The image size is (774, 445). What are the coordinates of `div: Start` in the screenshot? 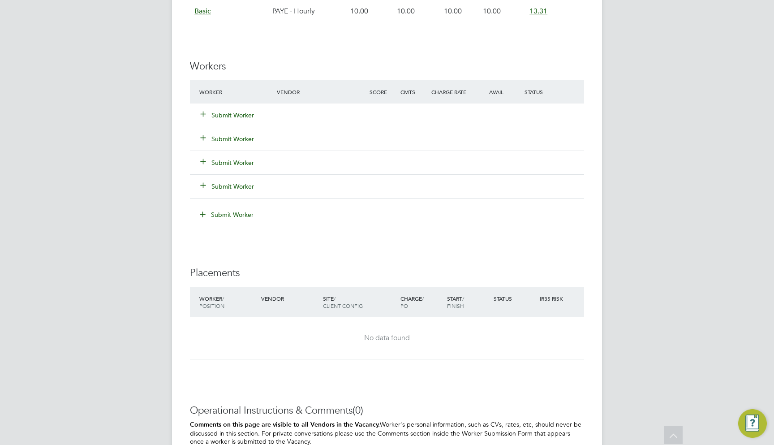 It's located at (468, 302).